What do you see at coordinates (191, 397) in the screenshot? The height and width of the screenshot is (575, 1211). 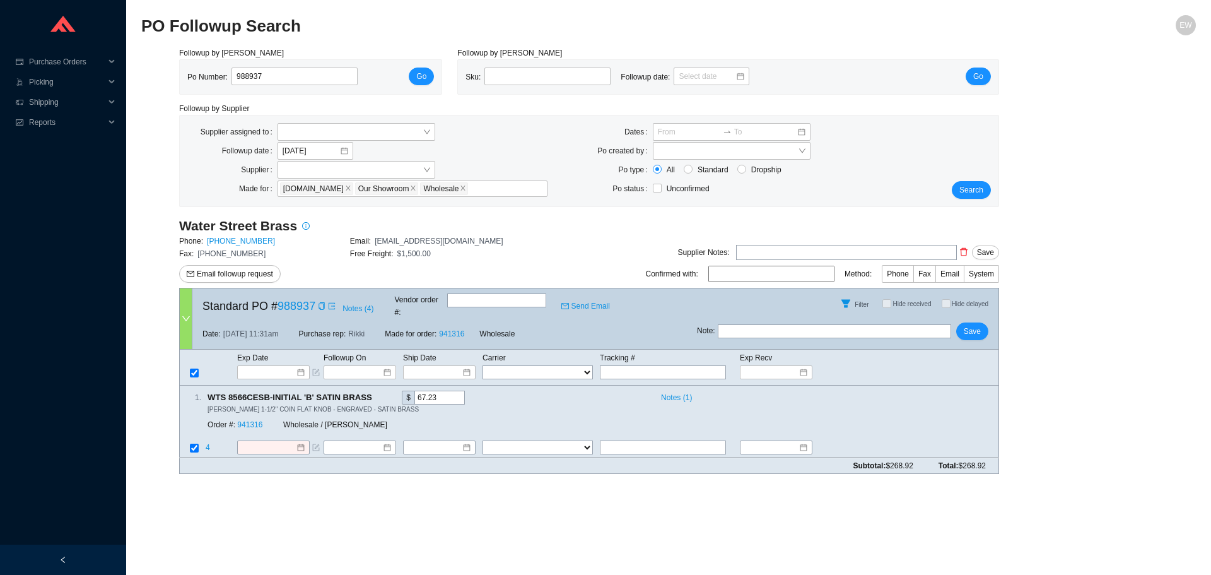 I see `div: 1 .` at bounding box center [191, 397].